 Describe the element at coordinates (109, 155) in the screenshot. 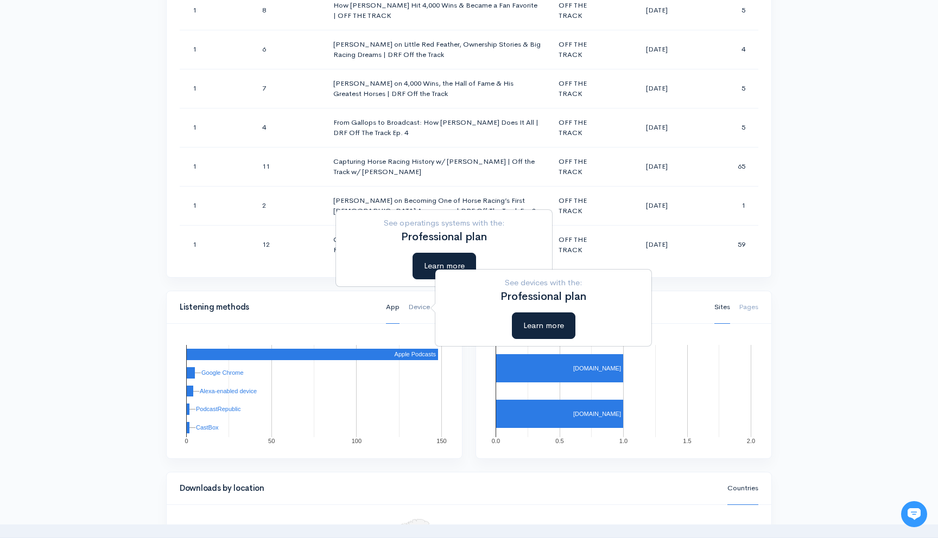

I see `button: New conversation` at that location.